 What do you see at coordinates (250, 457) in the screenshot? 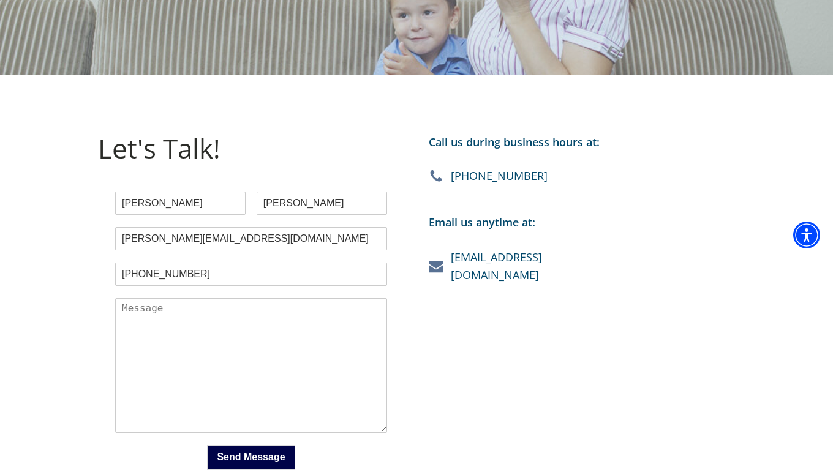
I see `button: Send Message` at bounding box center [250, 457].